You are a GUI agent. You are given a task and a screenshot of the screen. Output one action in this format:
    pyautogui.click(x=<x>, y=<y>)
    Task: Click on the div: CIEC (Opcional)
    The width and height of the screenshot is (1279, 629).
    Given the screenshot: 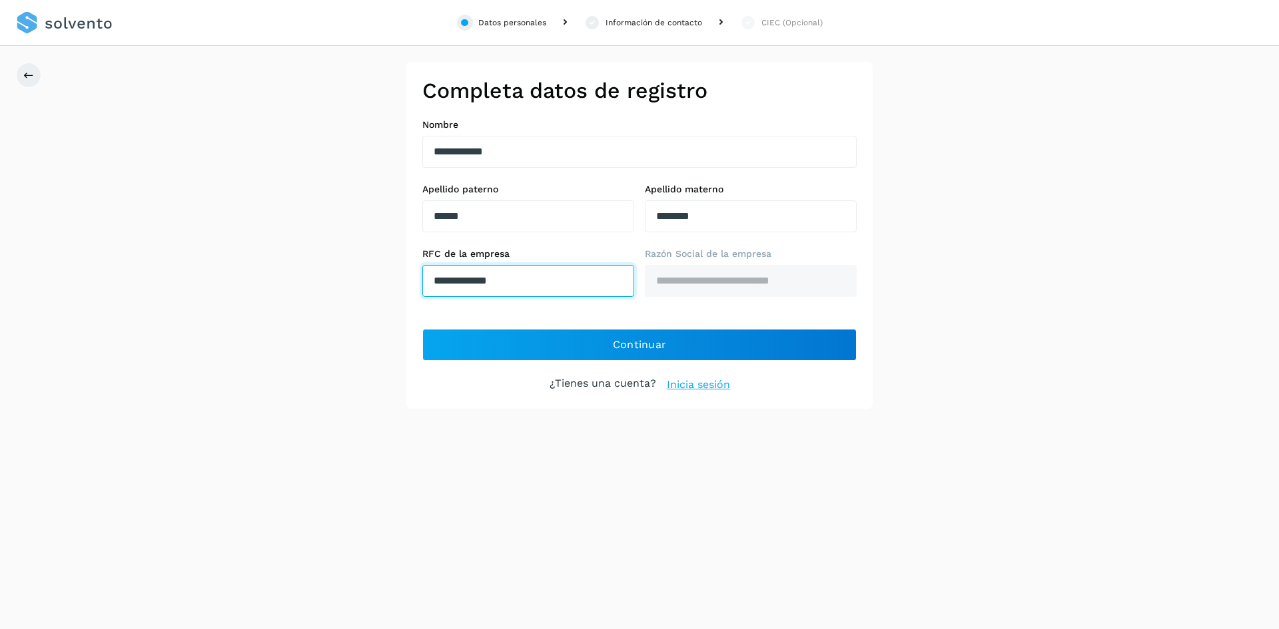 What is the action you would take?
    pyautogui.click(x=792, y=23)
    